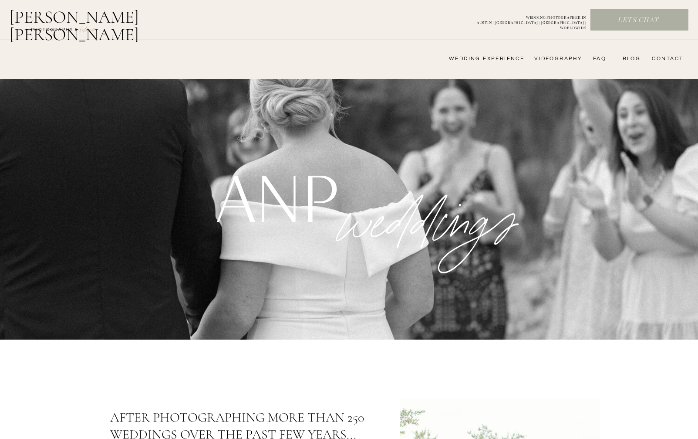 This screenshot has width=698, height=439. What do you see at coordinates (88, 29) in the screenshot?
I see `a: FILMs` at bounding box center [88, 29].